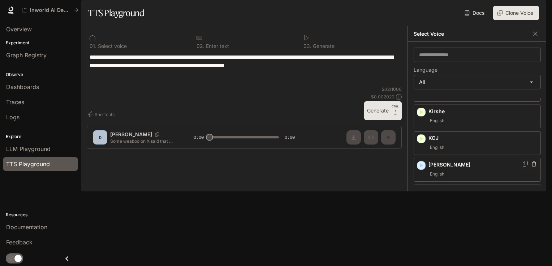  What do you see at coordinates (395, 109) in the screenshot?
I see `p: CTRL +` at bounding box center [395, 109].